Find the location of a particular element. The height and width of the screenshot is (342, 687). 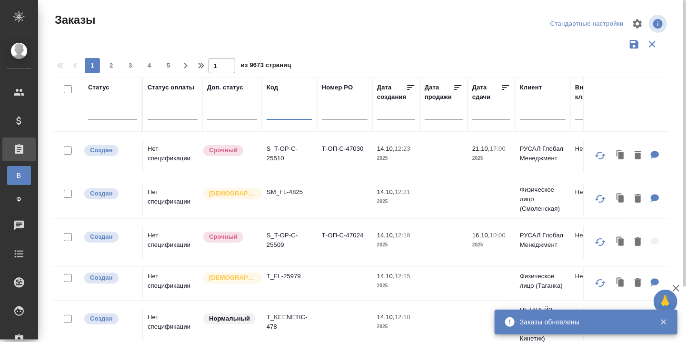

div: Внутренний клиент is located at coordinates (594, 92).